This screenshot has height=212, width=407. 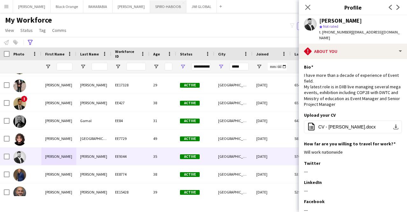 What do you see at coordinates (55, 54) in the screenshot?
I see `span: First Name` at bounding box center [55, 54].